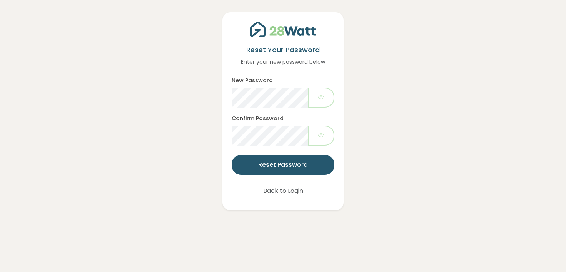 This screenshot has height=272, width=566. I want to click on button: Back to Login, so click(283, 191).